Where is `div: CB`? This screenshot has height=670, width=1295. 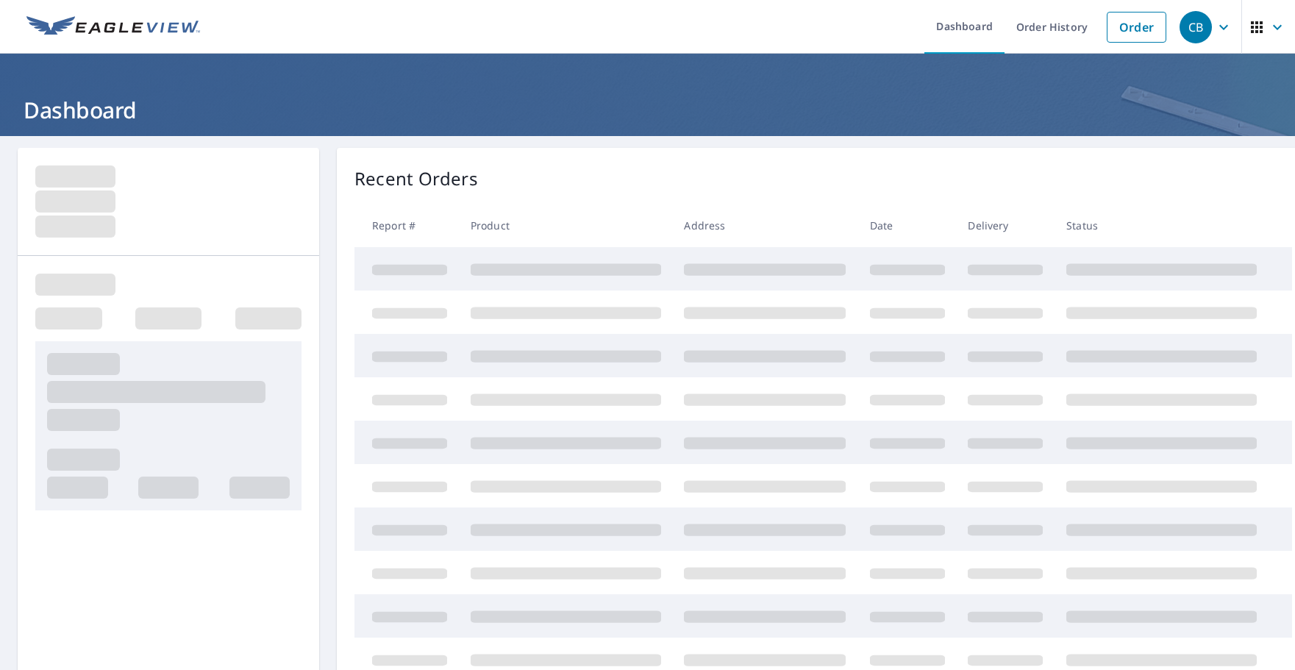
div: CB is located at coordinates (1196, 27).